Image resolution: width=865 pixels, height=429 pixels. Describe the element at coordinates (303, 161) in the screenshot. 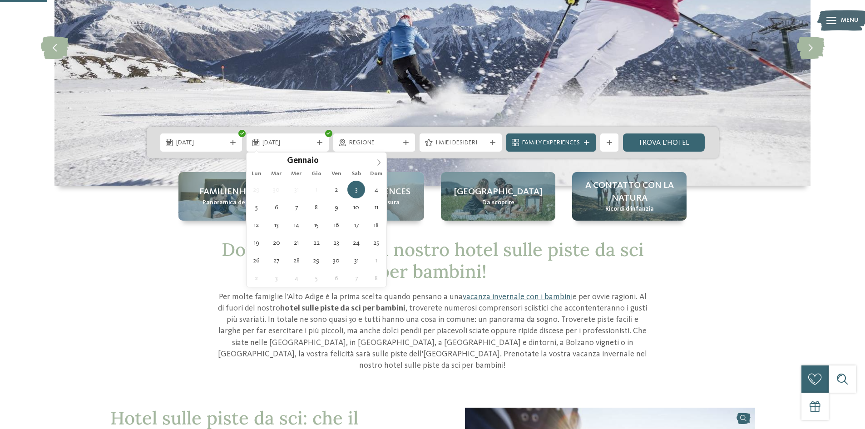

I see `span: Gennaio` at that location.